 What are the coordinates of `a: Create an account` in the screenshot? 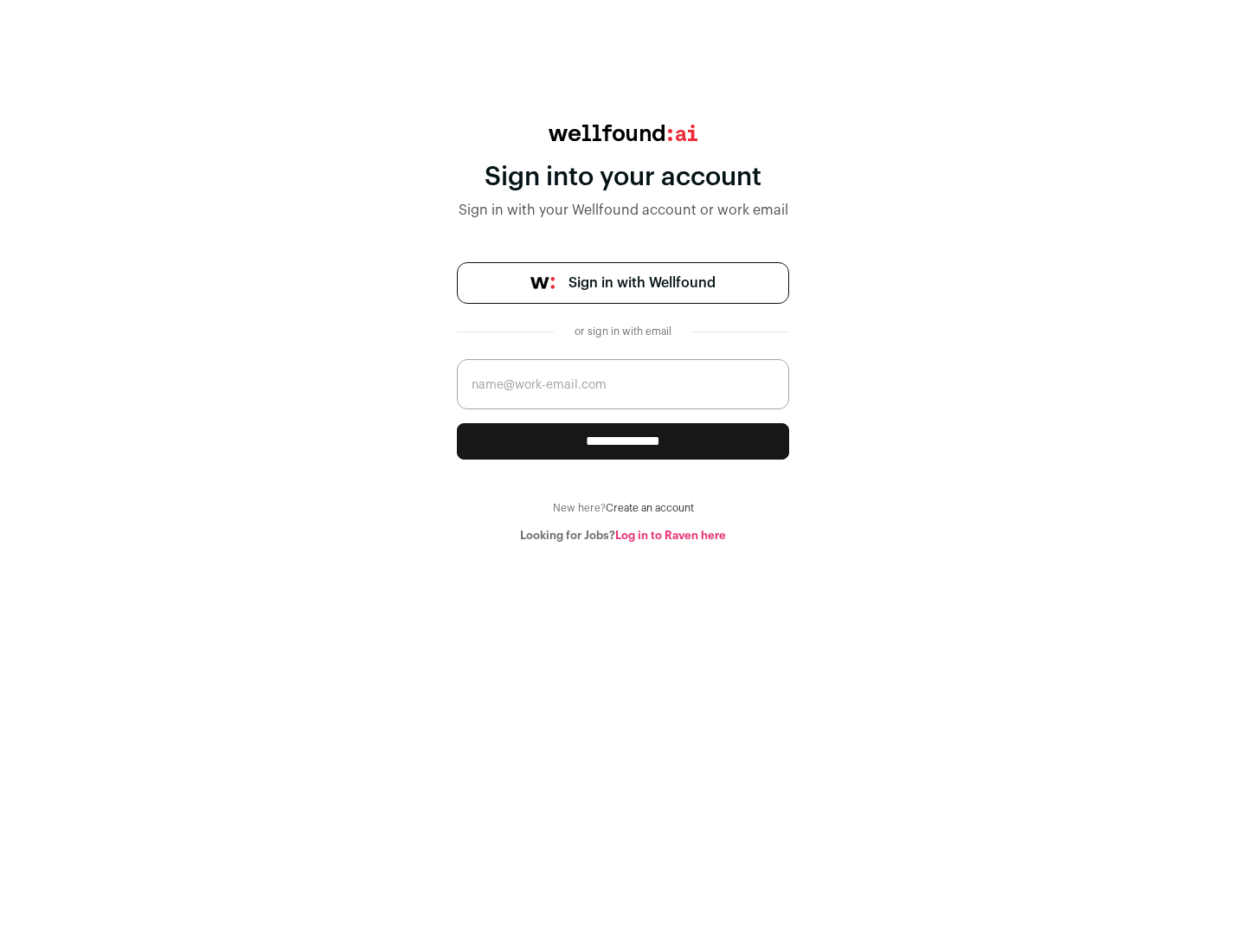 It's located at (650, 508).